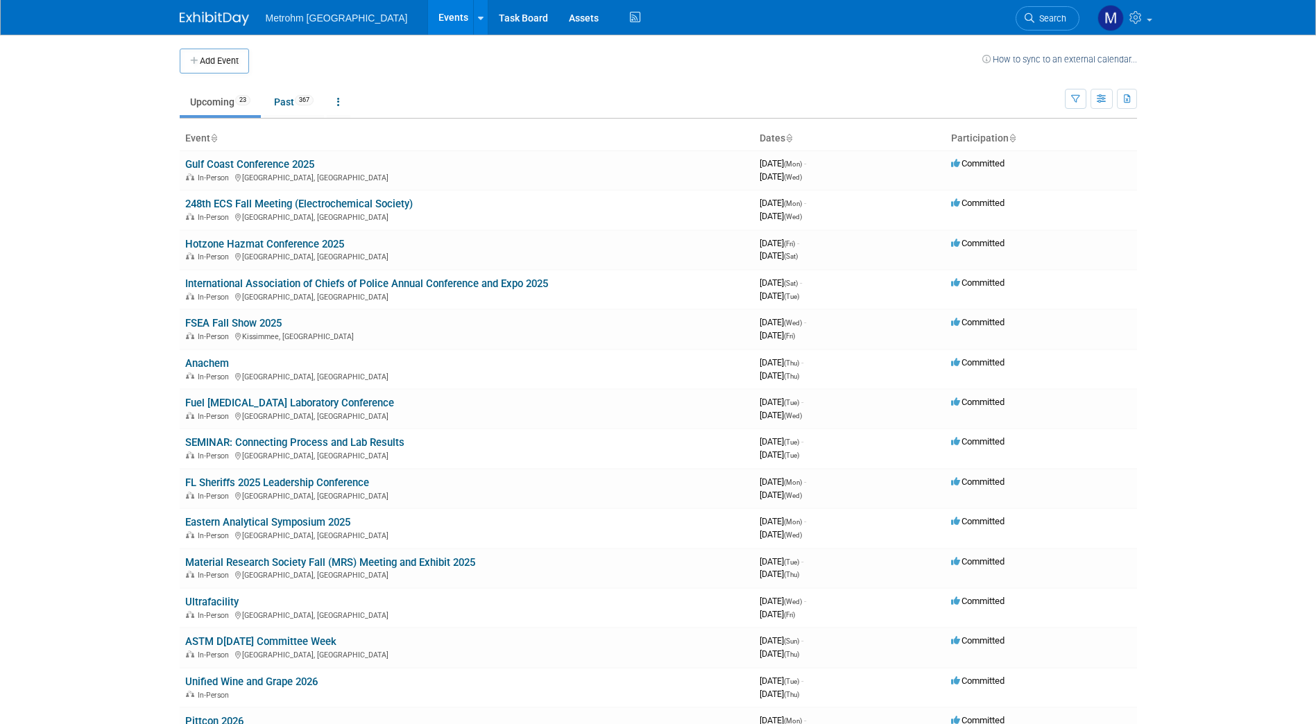  Describe the element at coordinates (243, 100) in the screenshot. I see `span: 23` at that location.